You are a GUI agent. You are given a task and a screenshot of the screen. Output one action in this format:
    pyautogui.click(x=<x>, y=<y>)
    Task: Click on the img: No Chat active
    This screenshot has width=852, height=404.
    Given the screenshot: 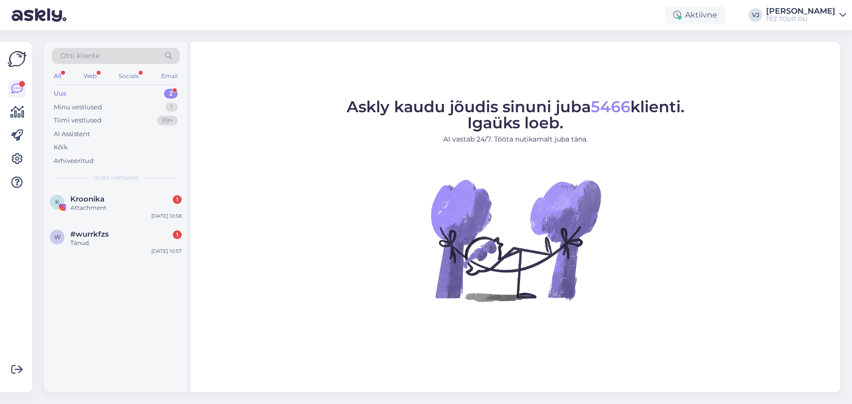 What is the action you would take?
    pyautogui.click(x=516, y=240)
    